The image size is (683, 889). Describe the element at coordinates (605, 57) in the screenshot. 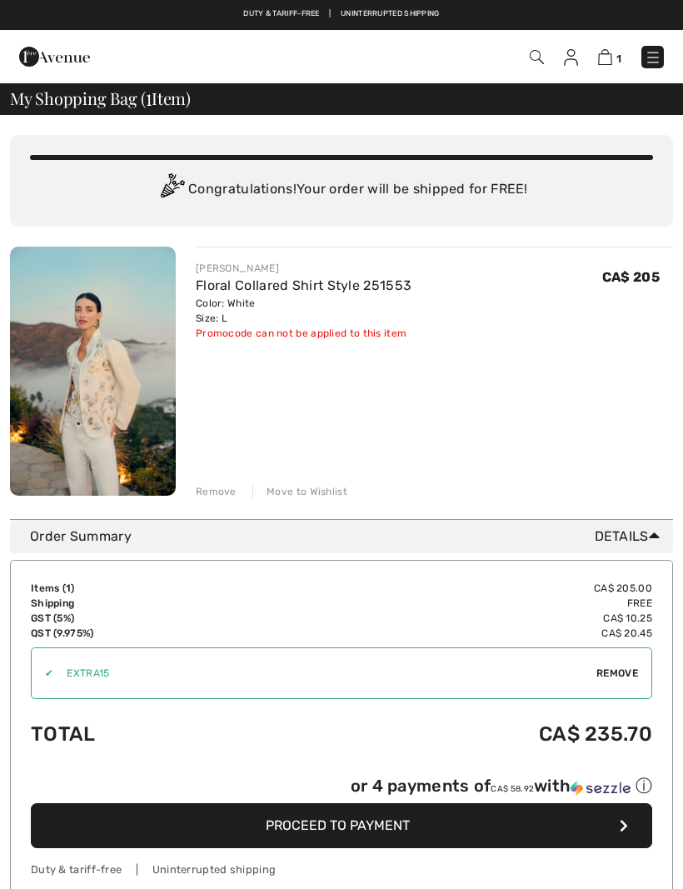

I see `img: Shopping Bag` at that location.